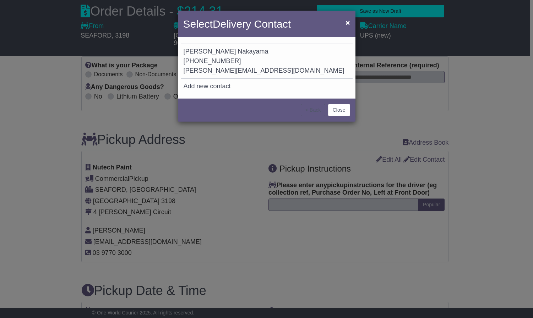 This screenshot has width=533, height=318. Describe the element at coordinates (313, 110) in the screenshot. I see `button: < Back` at that location.